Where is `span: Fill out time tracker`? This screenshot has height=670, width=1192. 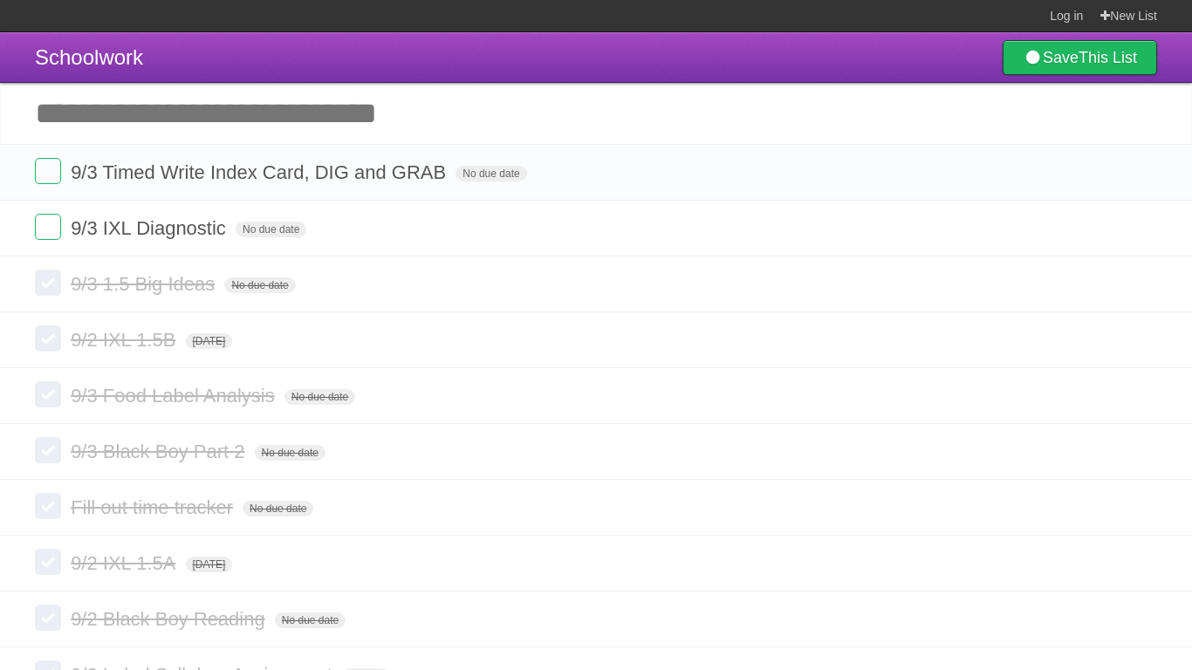 span: Fill out time tracker is located at coordinates (154, 507).